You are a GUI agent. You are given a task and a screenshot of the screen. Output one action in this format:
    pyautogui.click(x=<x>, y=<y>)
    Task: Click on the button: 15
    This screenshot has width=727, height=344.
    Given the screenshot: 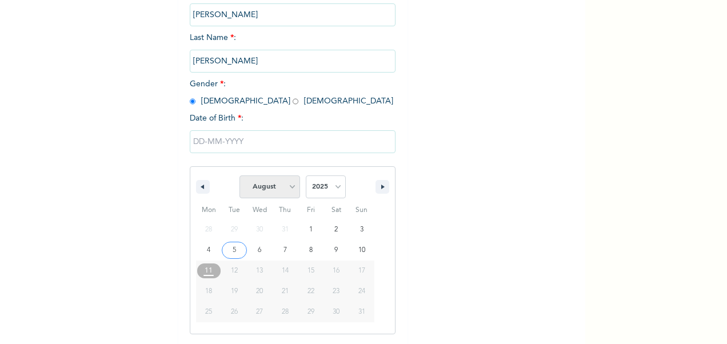 What is the action you would take?
    pyautogui.click(x=310, y=271)
    